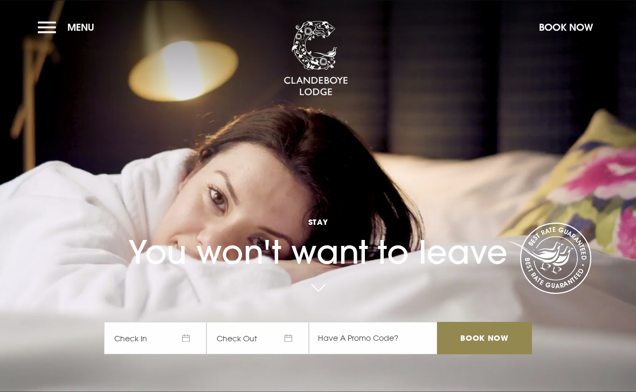 This screenshot has width=636, height=392. What do you see at coordinates (155, 338) in the screenshot?
I see `span: Check In` at bounding box center [155, 338].